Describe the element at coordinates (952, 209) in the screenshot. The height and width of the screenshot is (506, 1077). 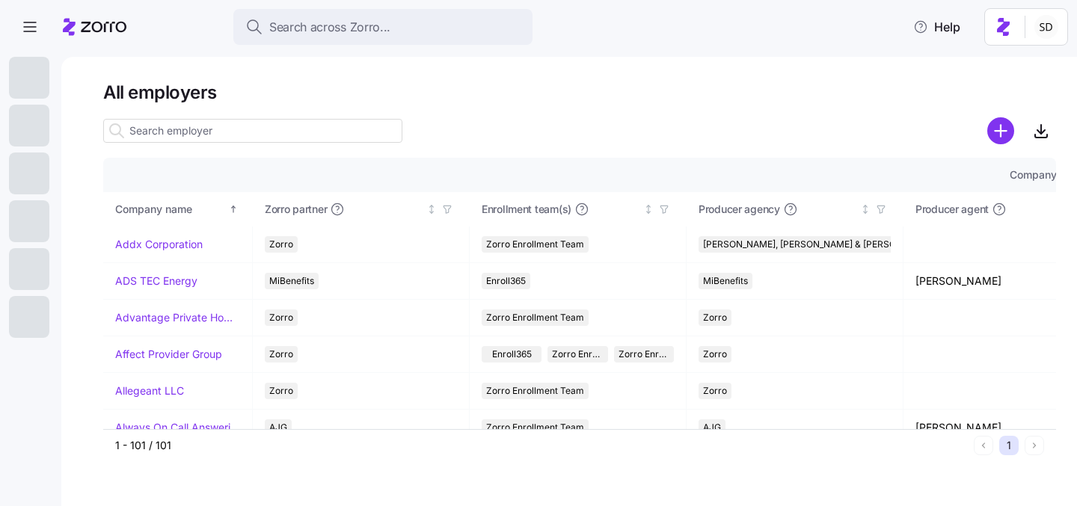
I see `span: Producer agent` at that location.